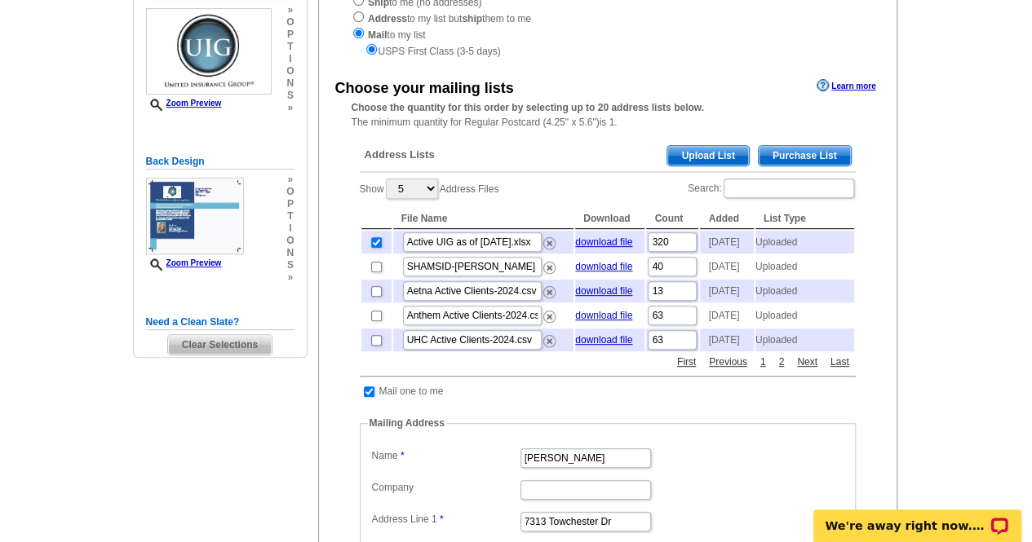  Describe the element at coordinates (429, 188) in the screenshot. I see `label: Show Address Files` at that location.